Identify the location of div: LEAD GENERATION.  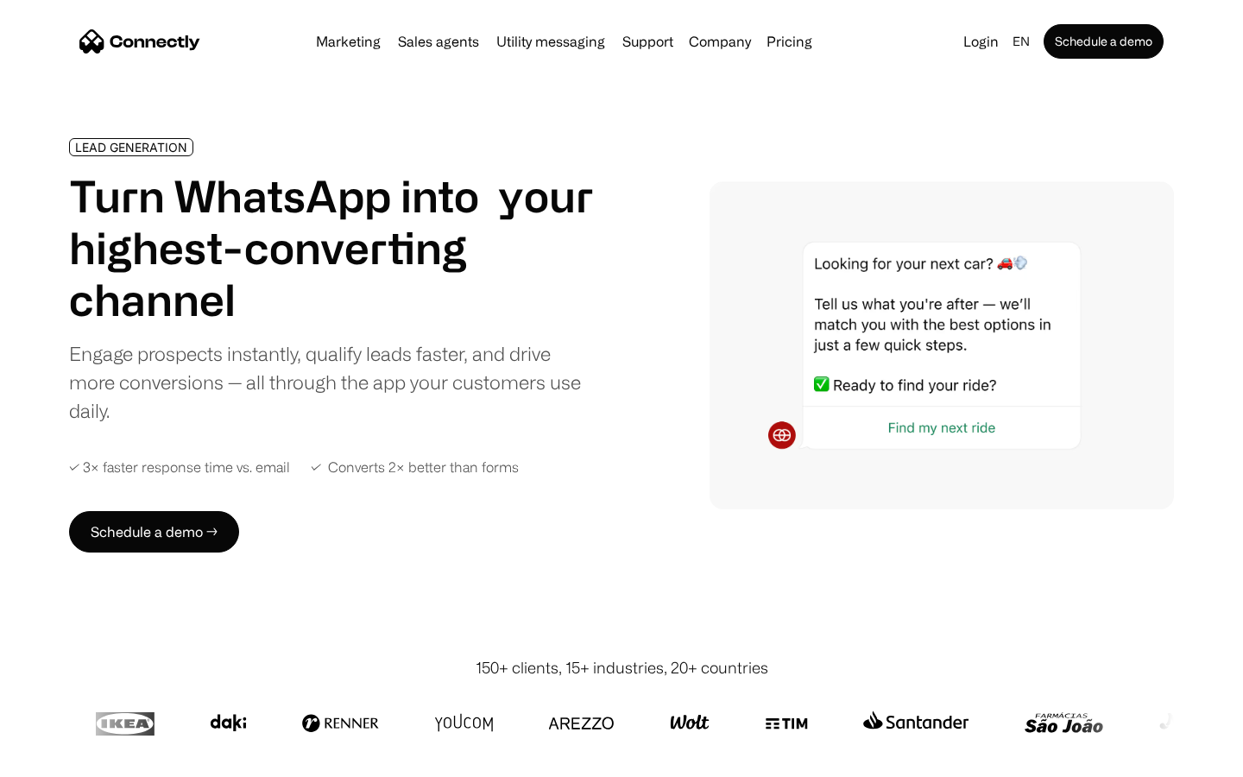
(131, 147).